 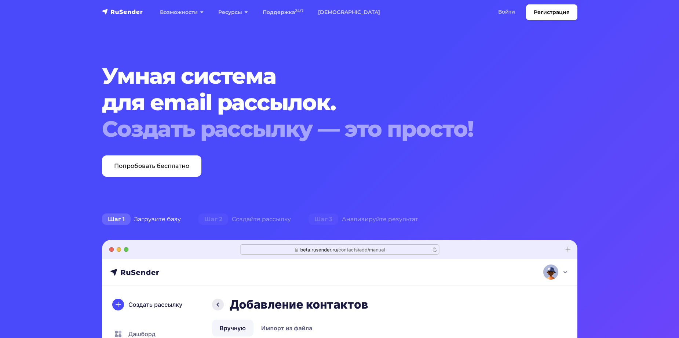 I want to click on h1: Умная система для email рассылок., so click(x=320, y=102).